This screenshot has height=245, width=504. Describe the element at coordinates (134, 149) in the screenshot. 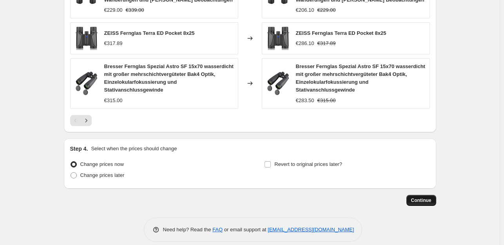

I see `p: Select when the prices should change` at that location.